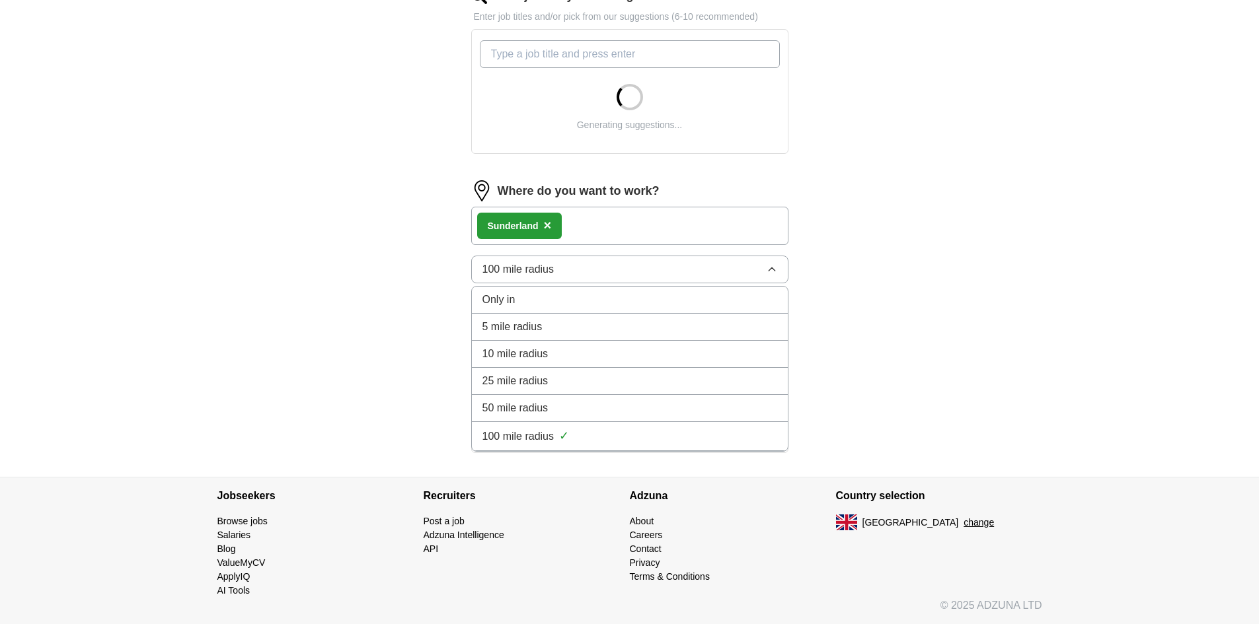 This screenshot has height=624, width=1259. Describe the element at coordinates (630, 125) in the screenshot. I see `div: Generating suggestions...` at that location.